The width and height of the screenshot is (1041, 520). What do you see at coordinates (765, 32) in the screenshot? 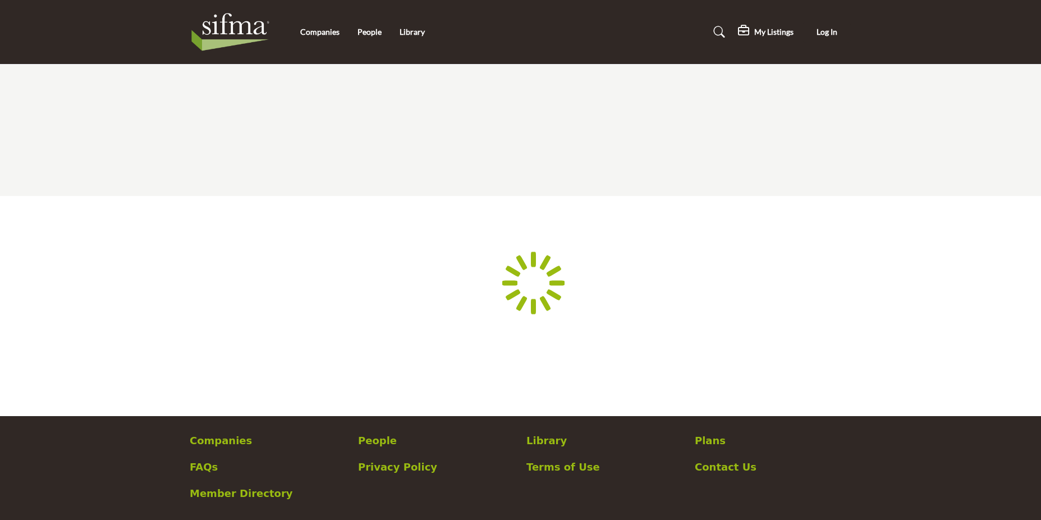
I see `div: My Listings` at bounding box center [765, 32].